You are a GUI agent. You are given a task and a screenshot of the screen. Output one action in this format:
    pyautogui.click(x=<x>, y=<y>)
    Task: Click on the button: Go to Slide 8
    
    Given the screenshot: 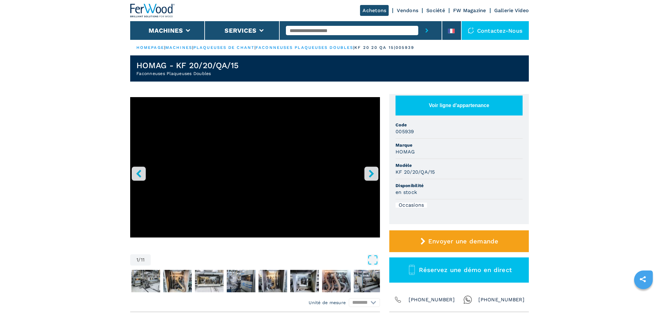 What is the action you would take?
    pyautogui.click(x=337, y=281)
    